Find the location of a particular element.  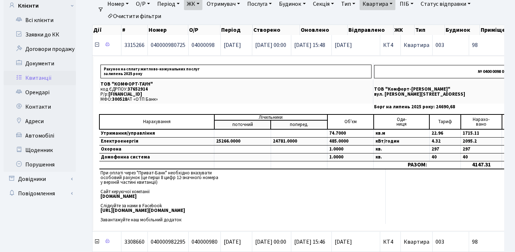

a: Щоденник is located at coordinates (40, 150).